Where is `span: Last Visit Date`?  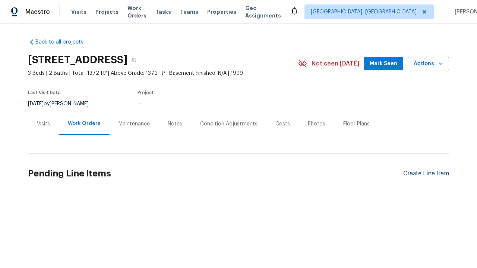
span: Last Visit Date is located at coordinates (44, 93).